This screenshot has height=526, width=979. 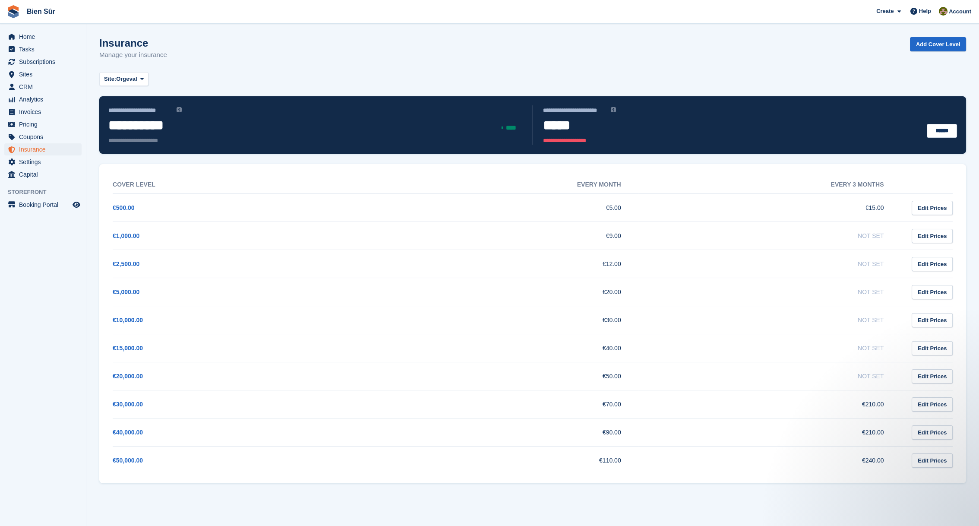 I want to click on a: €1,000.00, so click(x=126, y=236).